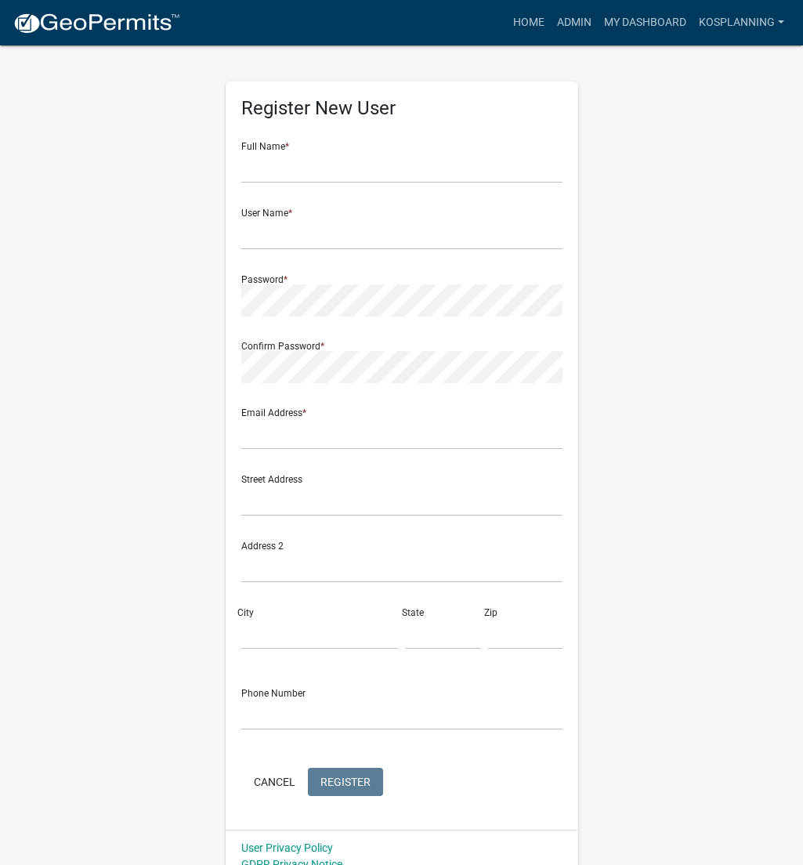 This screenshot has height=865, width=803. Describe the element at coordinates (574, 23) in the screenshot. I see `a: Admin` at that location.